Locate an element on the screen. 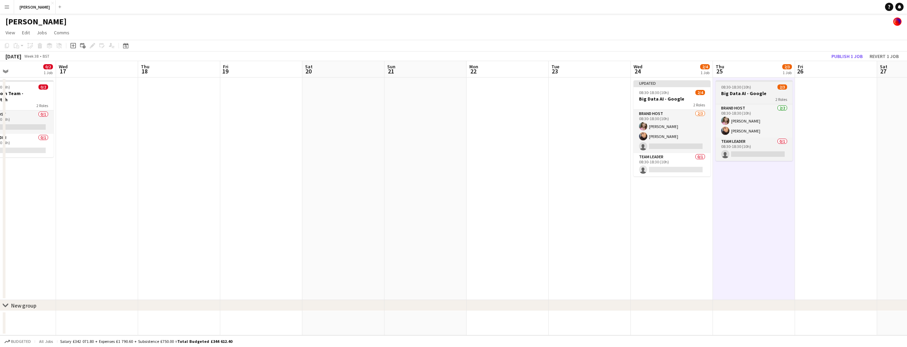  a: Comms is located at coordinates (61, 33).